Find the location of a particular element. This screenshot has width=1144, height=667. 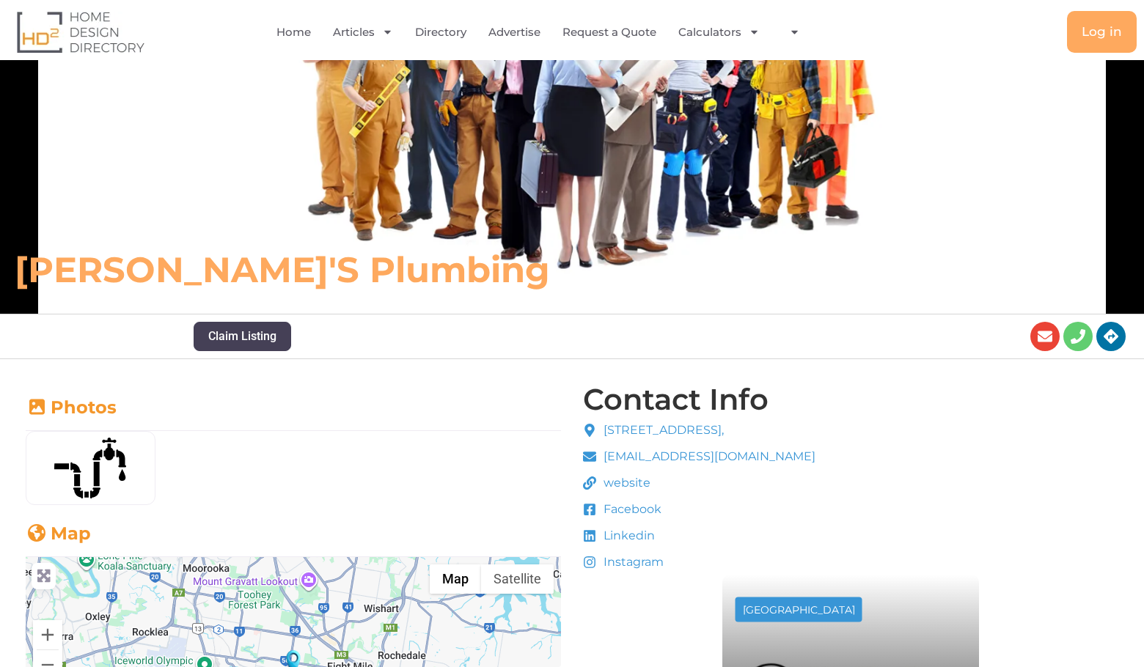

button: Show satellite imagery is located at coordinates (517, 579).